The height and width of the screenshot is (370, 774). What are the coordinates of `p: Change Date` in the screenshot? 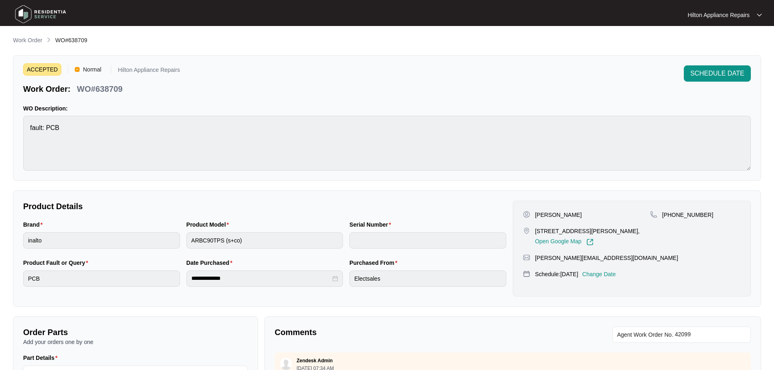 It's located at (599, 274).